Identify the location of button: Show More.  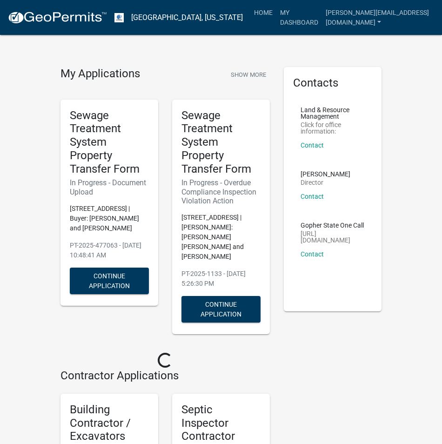
(248, 74).